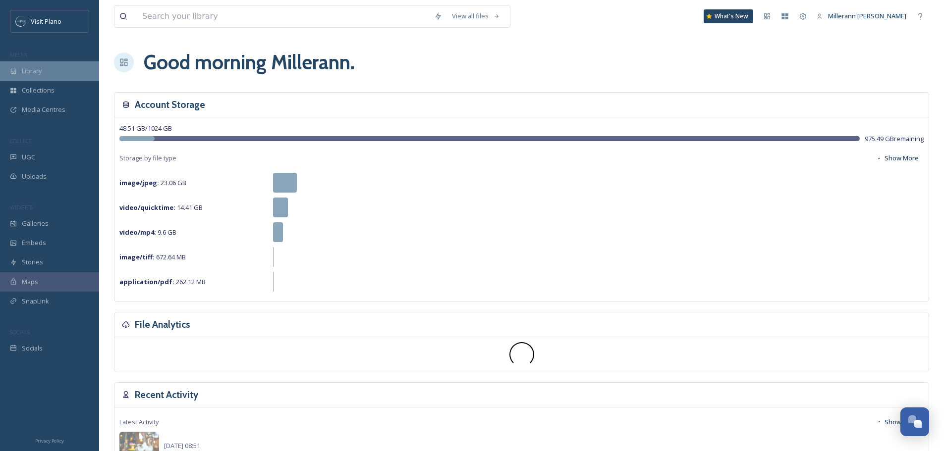  I want to click on span: 48.51 GB / 1024 GB, so click(146, 128).